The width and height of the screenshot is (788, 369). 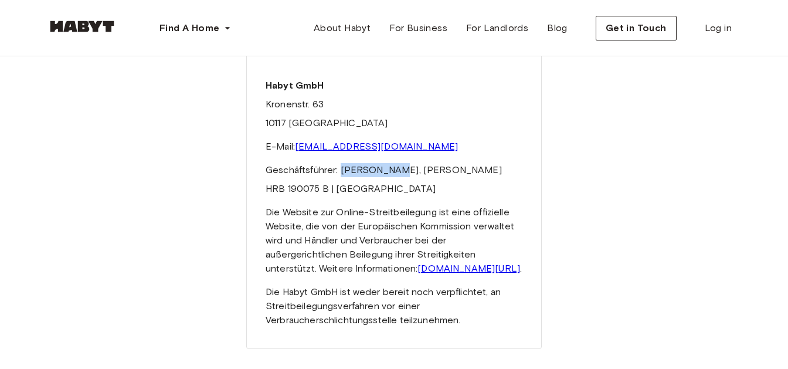 I want to click on button: Find A Home, so click(x=195, y=28).